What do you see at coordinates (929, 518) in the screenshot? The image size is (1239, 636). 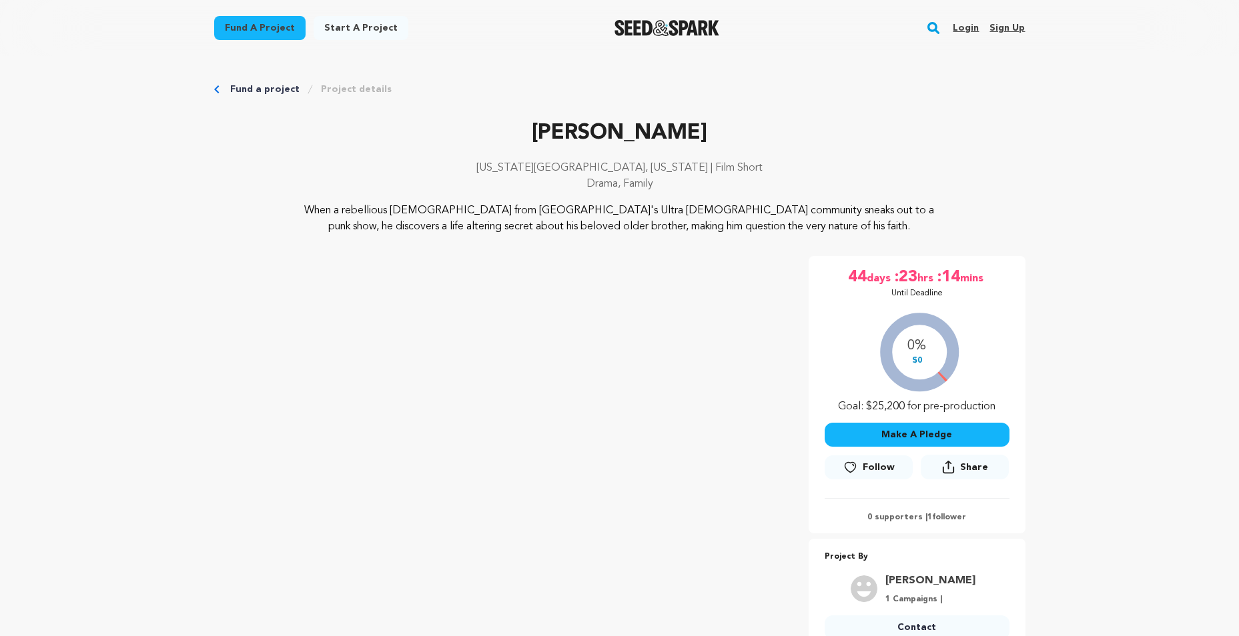 I see `span: 1` at bounding box center [929, 518].